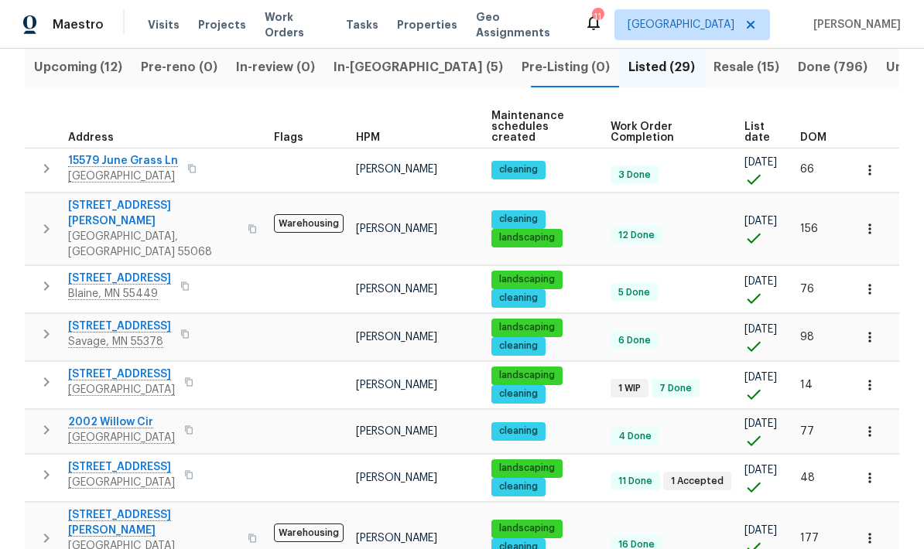  What do you see at coordinates (78, 25) in the screenshot?
I see `span: Maestro` at bounding box center [78, 25].